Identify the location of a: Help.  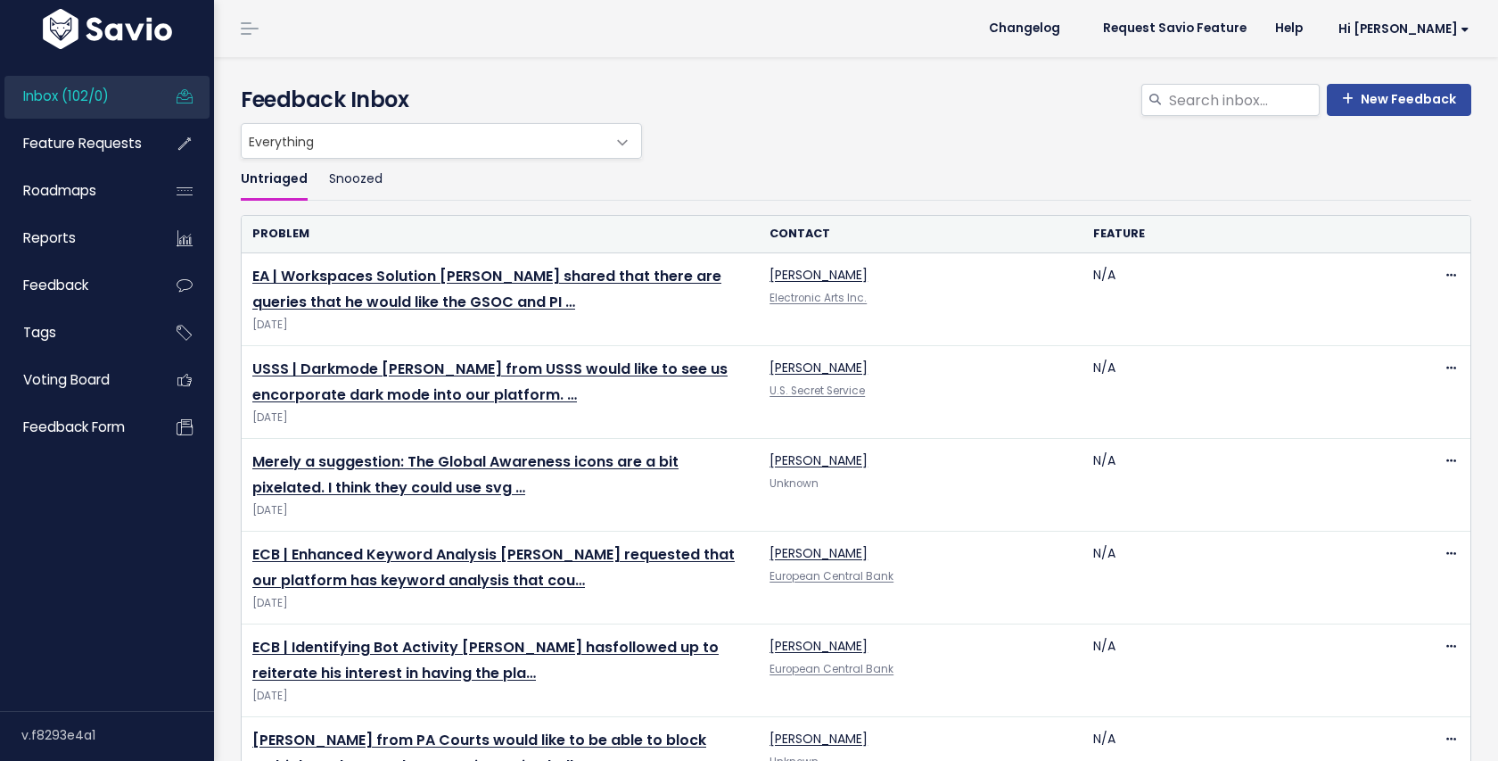
(1289, 29).